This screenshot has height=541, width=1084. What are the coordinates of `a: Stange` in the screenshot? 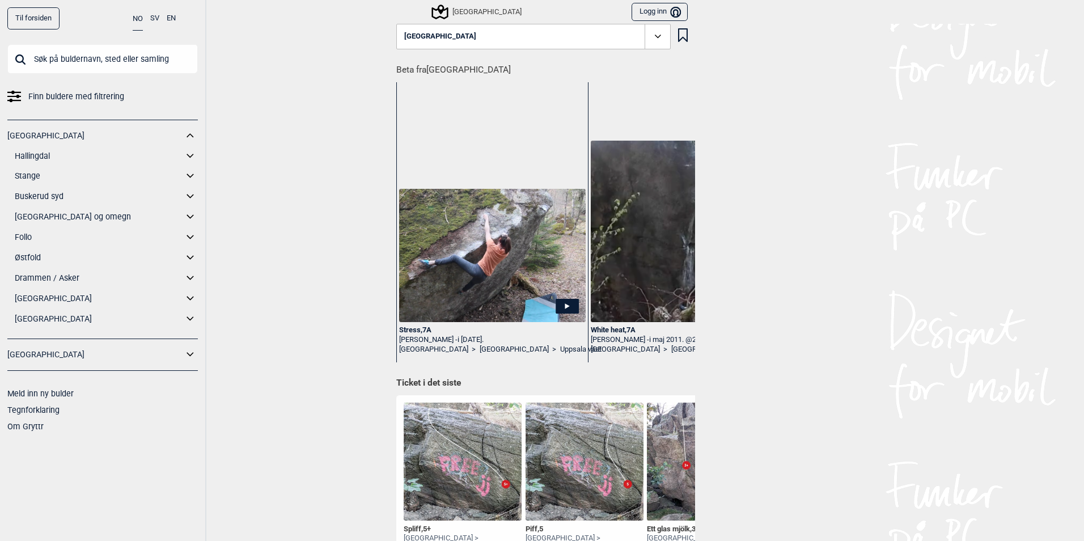 It's located at (99, 176).